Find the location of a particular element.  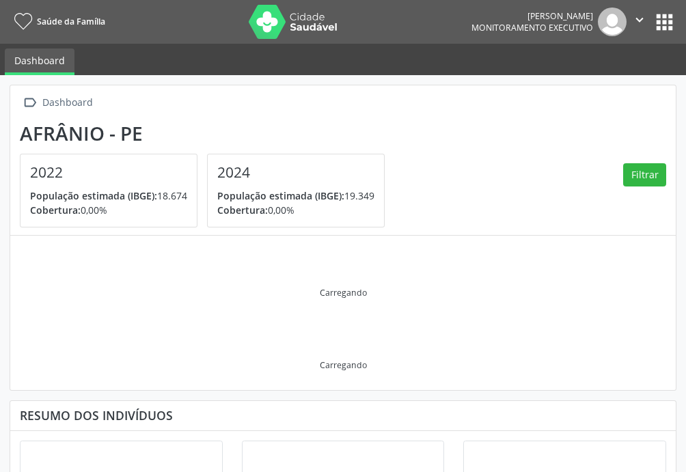

div: Afrânio - PE is located at coordinates (207, 133).